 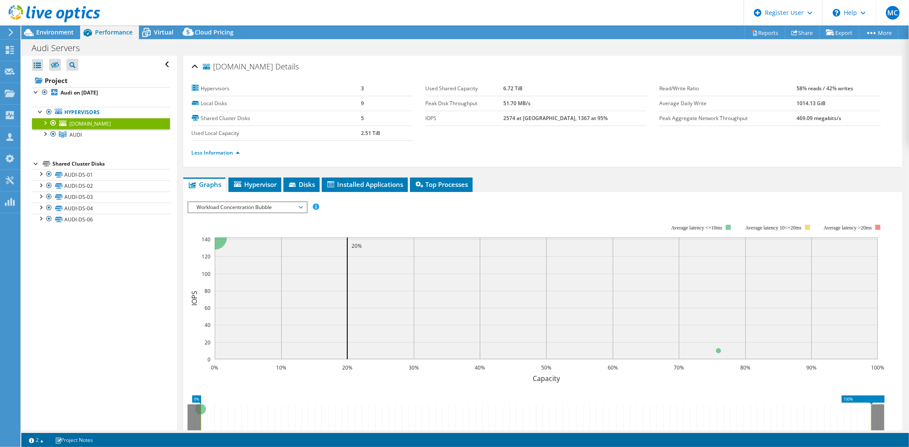 I want to click on text: 30%, so click(x=414, y=368).